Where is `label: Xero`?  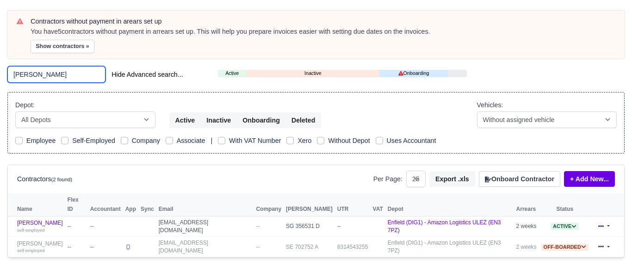 label: Xero is located at coordinates (304, 141).